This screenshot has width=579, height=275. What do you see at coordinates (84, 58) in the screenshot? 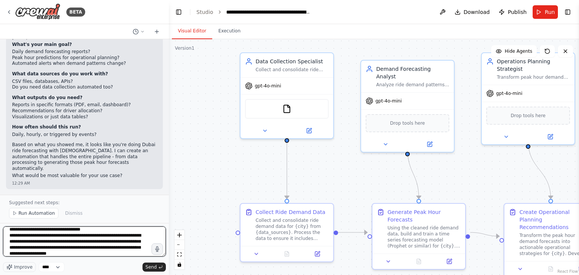
I see `li: Peak hour predictions for operational planning?` at bounding box center [84, 58].